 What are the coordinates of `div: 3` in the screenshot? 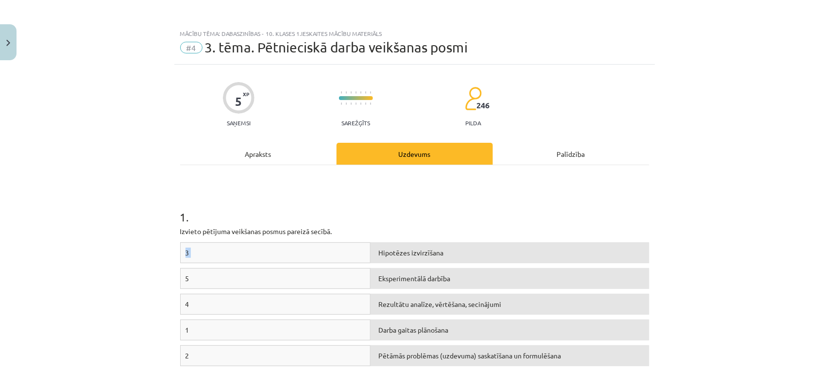 It's located at (275, 252).